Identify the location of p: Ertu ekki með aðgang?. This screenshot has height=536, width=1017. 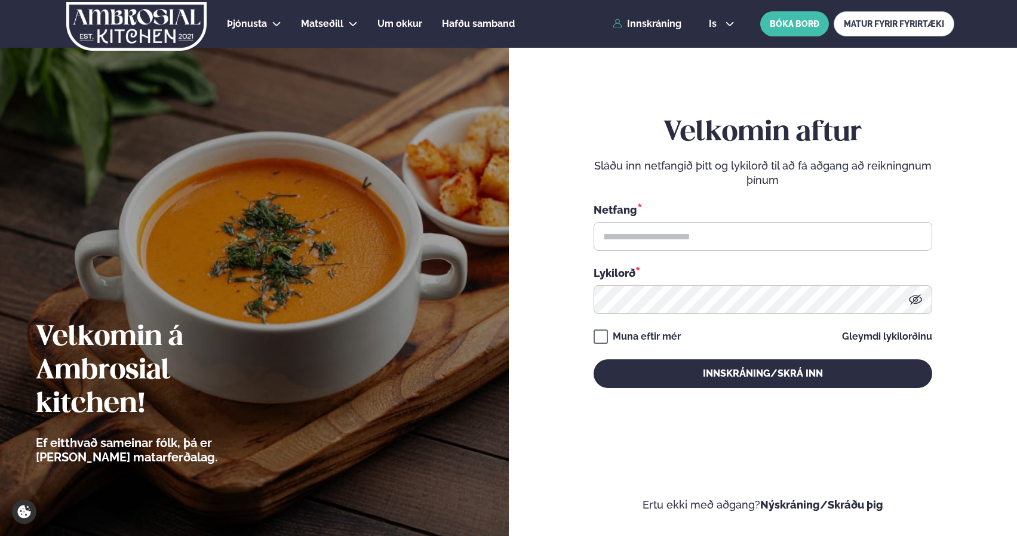
(763, 505).